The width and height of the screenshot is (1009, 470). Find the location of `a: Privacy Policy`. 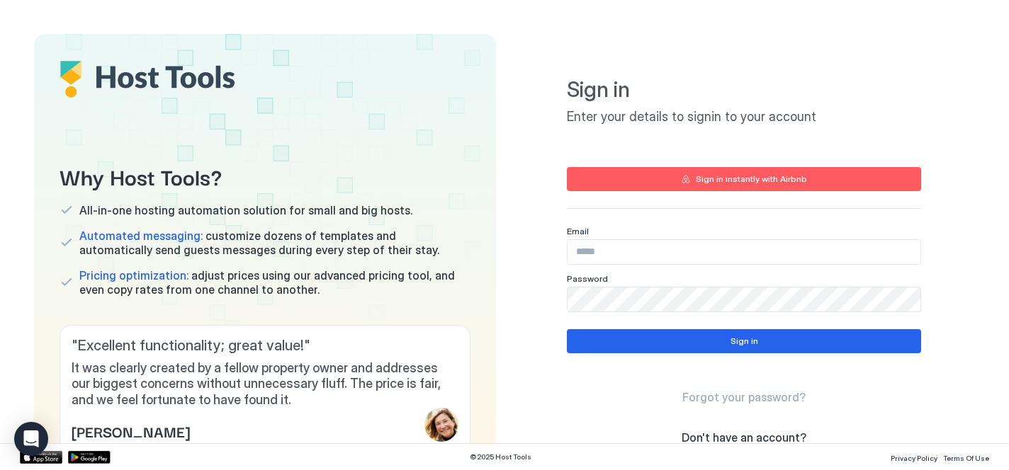

a: Privacy Policy is located at coordinates (914, 457).